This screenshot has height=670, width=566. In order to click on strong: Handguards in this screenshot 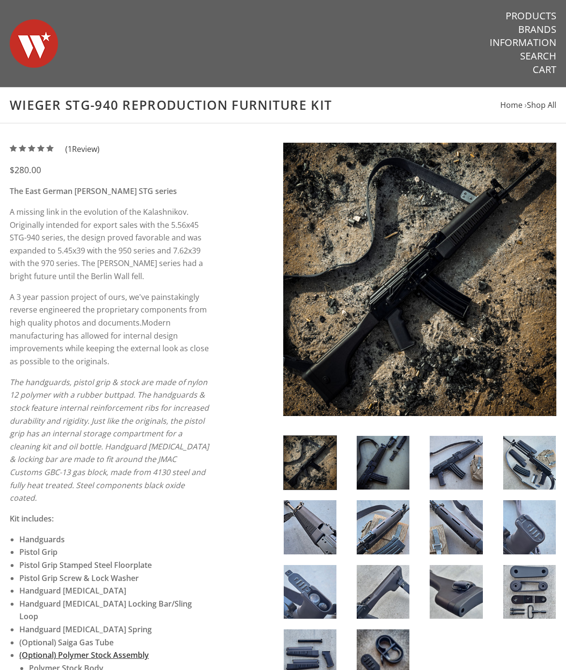, I will do `click(42, 539)`.